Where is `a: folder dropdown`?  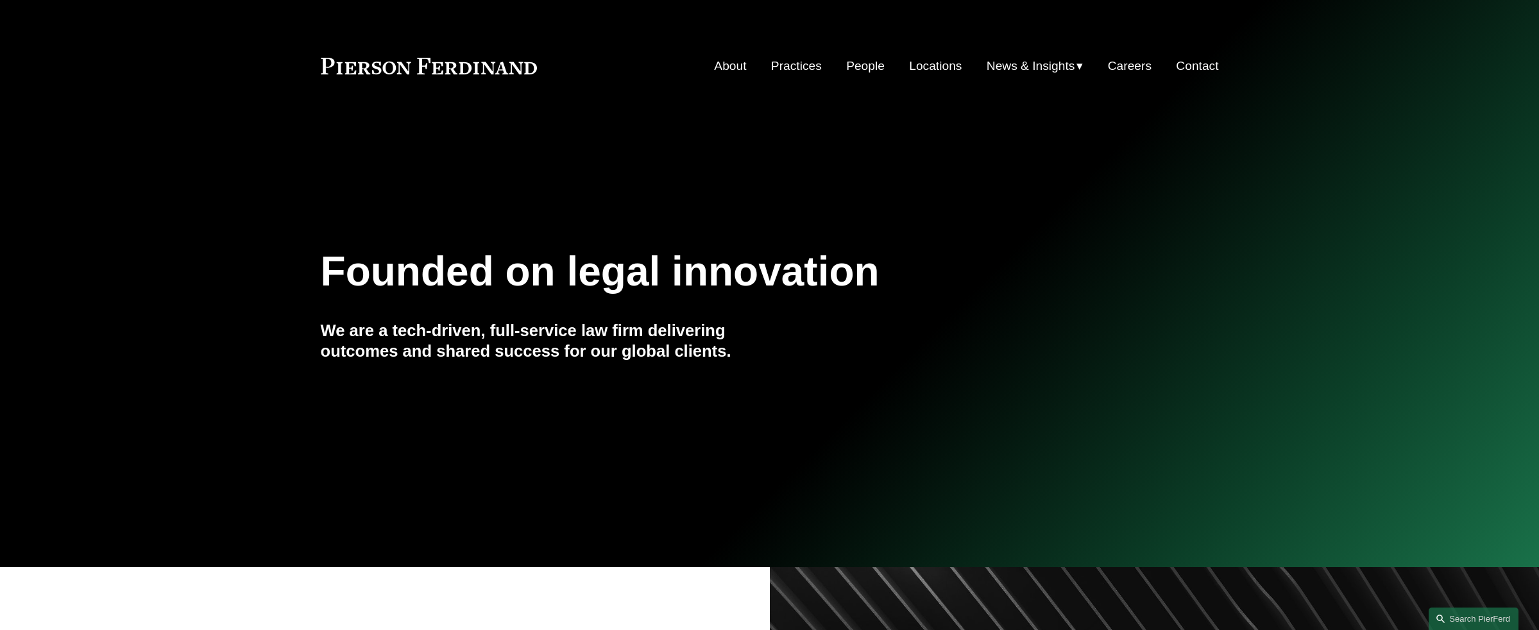
a: folder dropdown is located at coordinates (1035, 66).